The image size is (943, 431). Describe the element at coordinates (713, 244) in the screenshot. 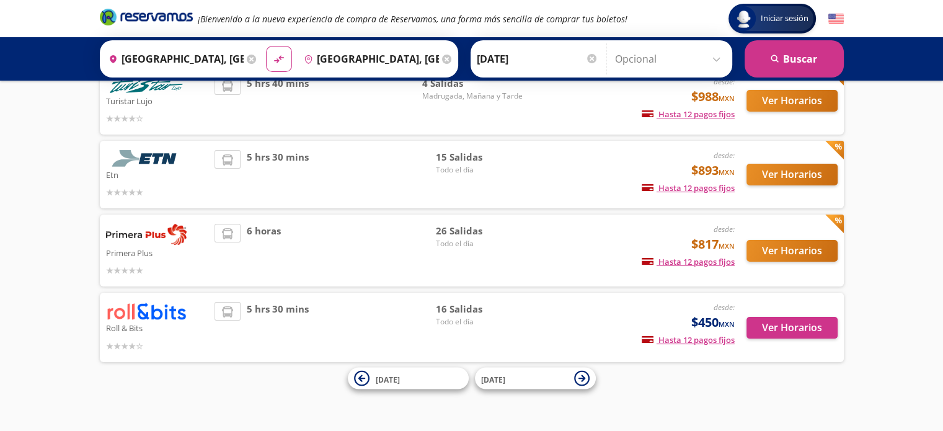

I see `span: $817` at that location.